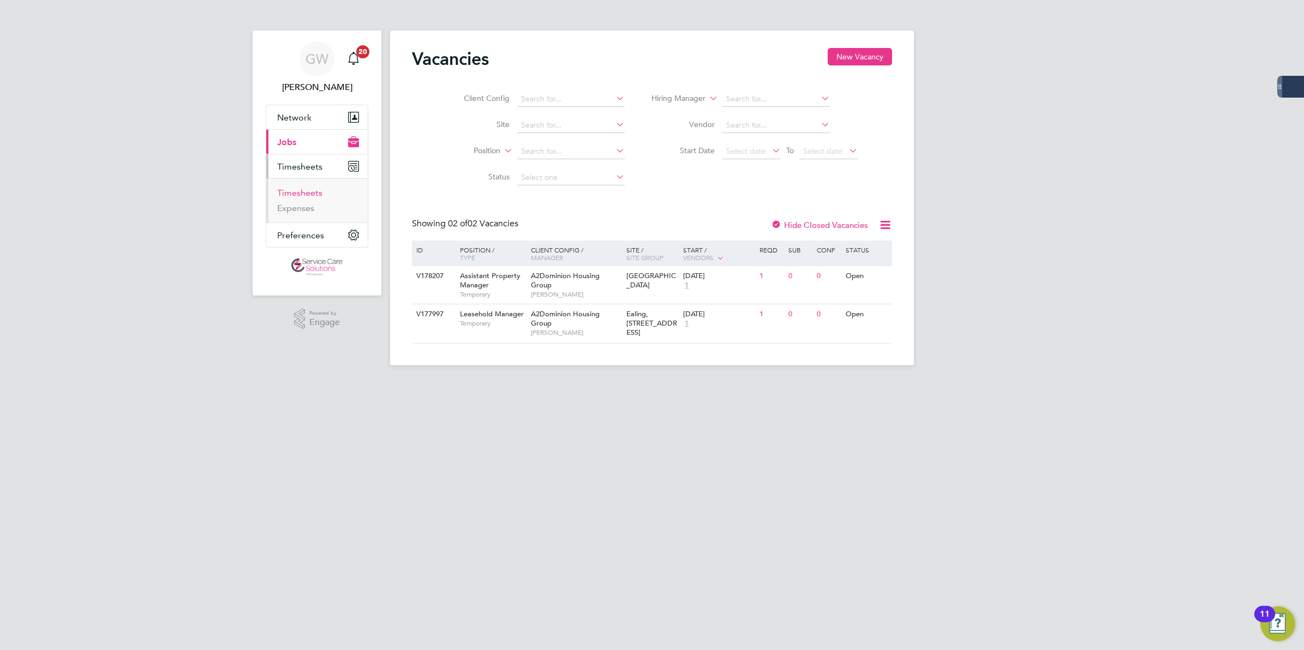  I want to click on span: 20, so click(363, 52).